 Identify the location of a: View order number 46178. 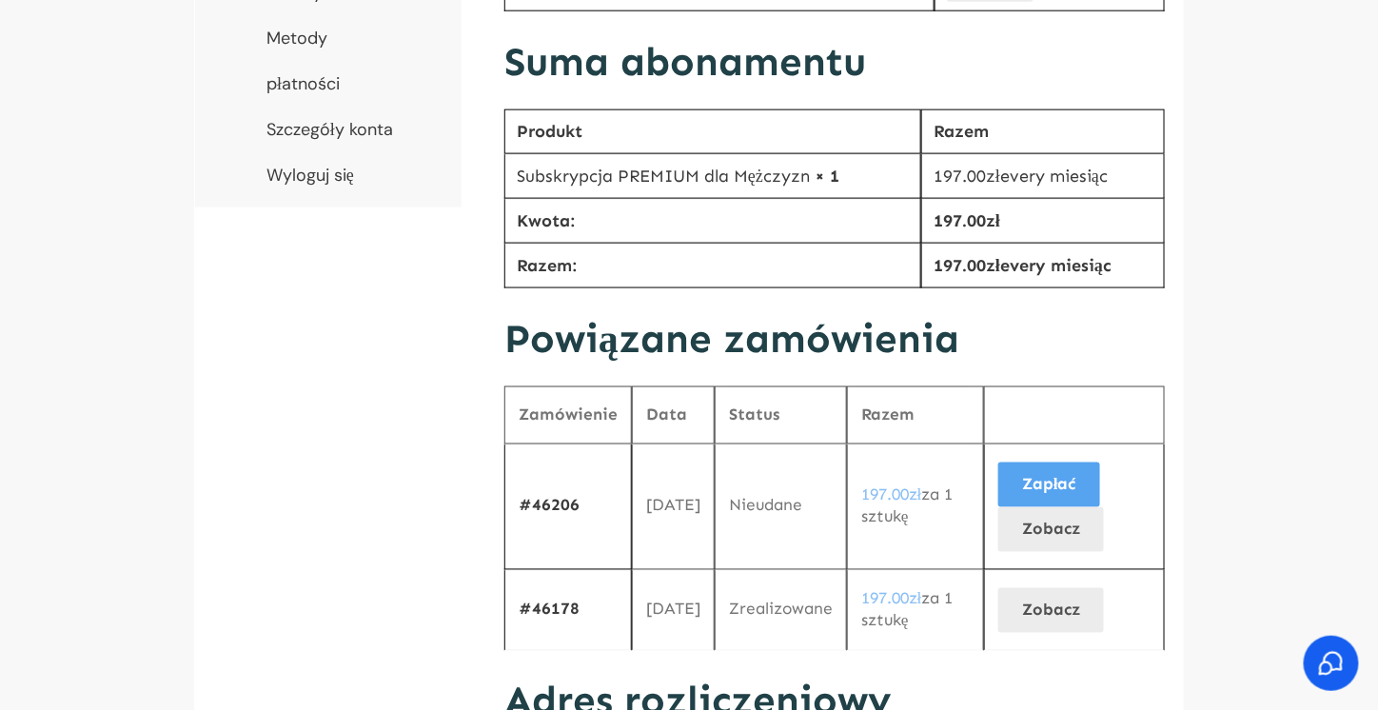
(549, 609).